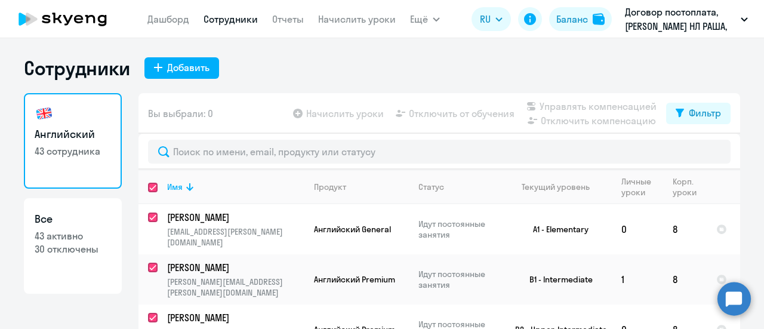 This screenshot has height=329, width=764. I want to click on button: Ещё, so click(425, 19).